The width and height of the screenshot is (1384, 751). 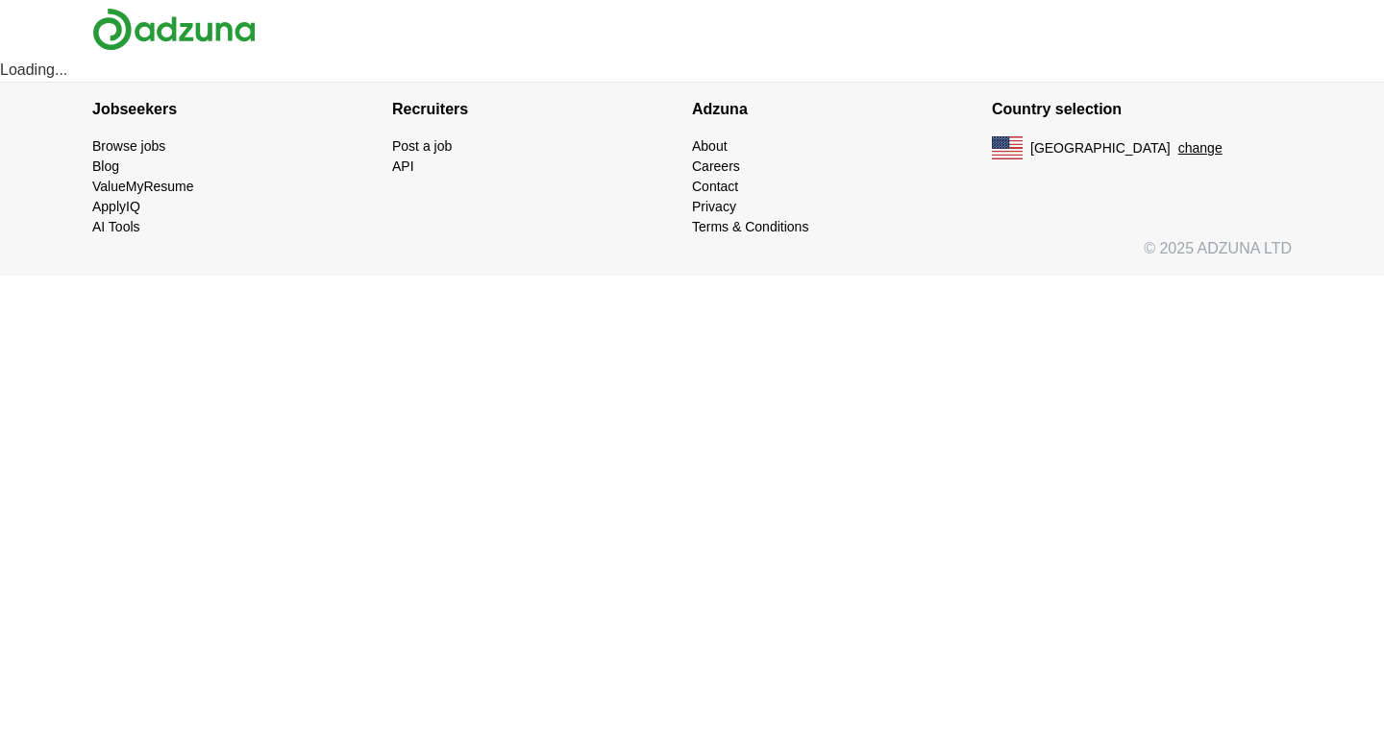 What do you see at coordinates (106, 166) in the screenshot?
I see `a: Blog` at bounding box center [106, 166].